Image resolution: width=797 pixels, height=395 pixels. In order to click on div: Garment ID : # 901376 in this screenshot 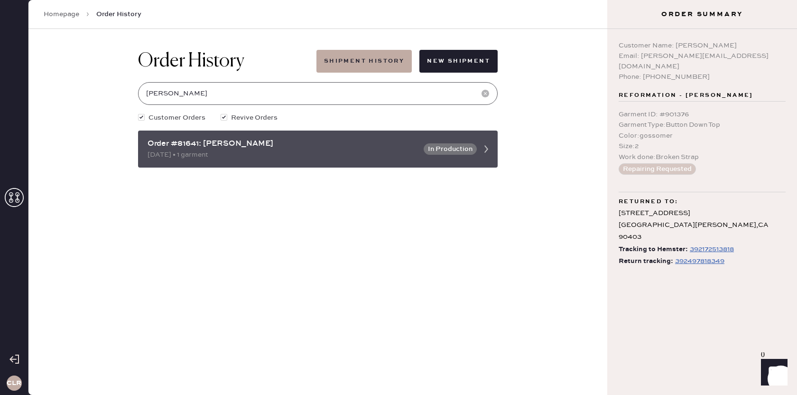, I will do `click(702, 114)`.